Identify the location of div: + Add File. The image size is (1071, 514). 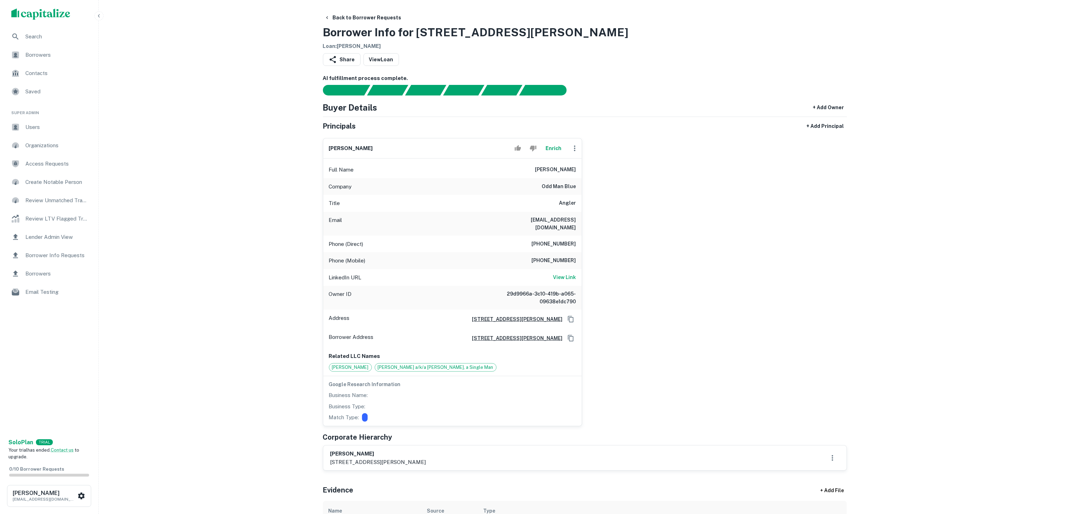
(832, 490).